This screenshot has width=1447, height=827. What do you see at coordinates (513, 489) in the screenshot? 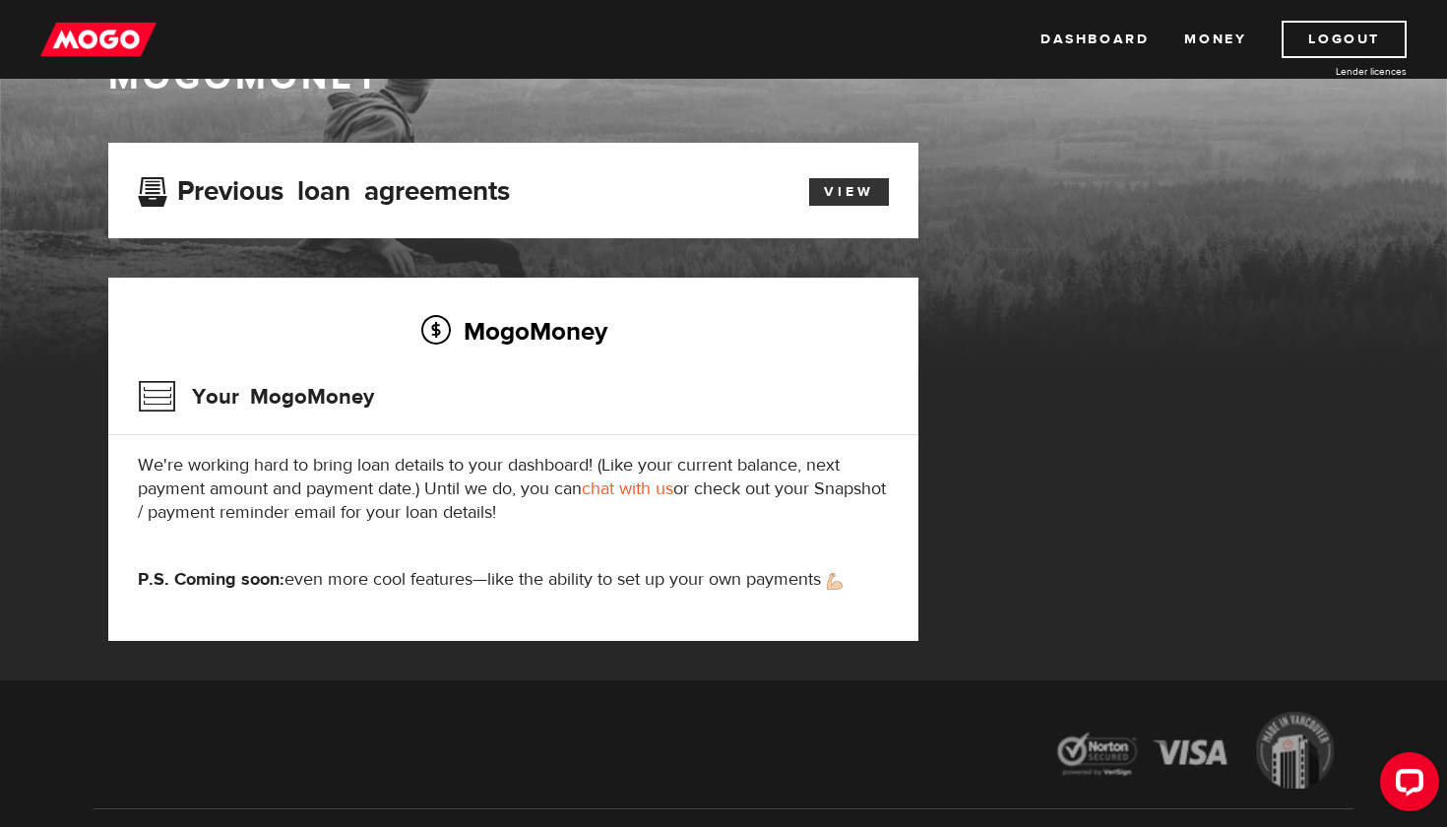
I see `p: We're working hard to bring loan details to your dashboard! (Like your current balance, next paym...` at bounding box center [513, 489].